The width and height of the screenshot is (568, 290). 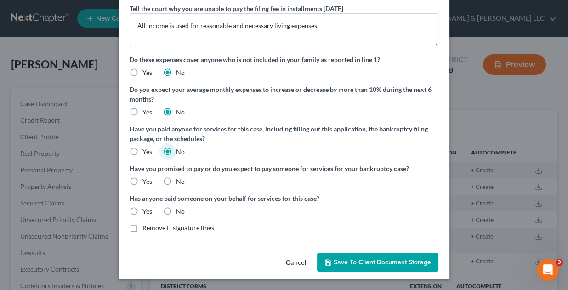 I want to click on label: Have you promised to pay or do you expect to pay someone for services for your bankruptcy case?, so click(x=284, y=168).